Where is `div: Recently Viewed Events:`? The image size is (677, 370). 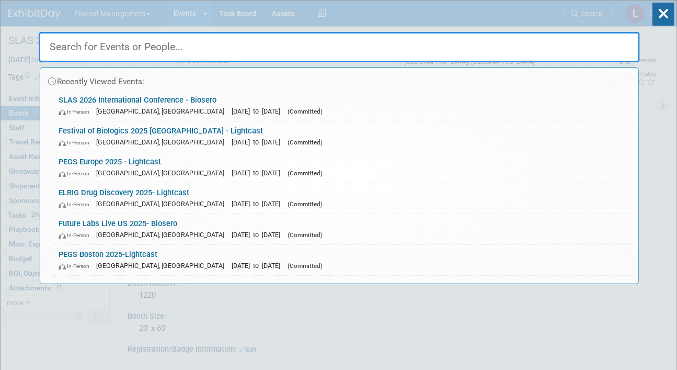
div: Recently Viewed Events: is located at coordinates (339, 79).